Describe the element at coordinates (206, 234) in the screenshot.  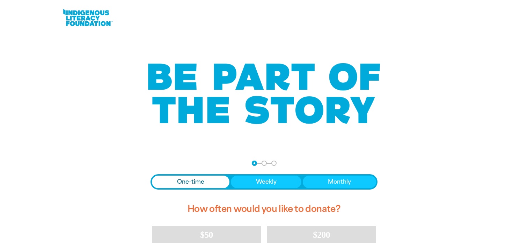
I see `span: $50` at that location.